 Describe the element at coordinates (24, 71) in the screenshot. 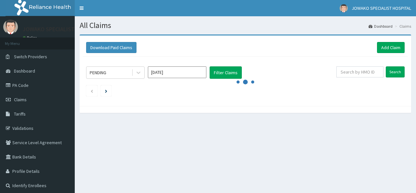

I see `span: Dashboard` at that location.